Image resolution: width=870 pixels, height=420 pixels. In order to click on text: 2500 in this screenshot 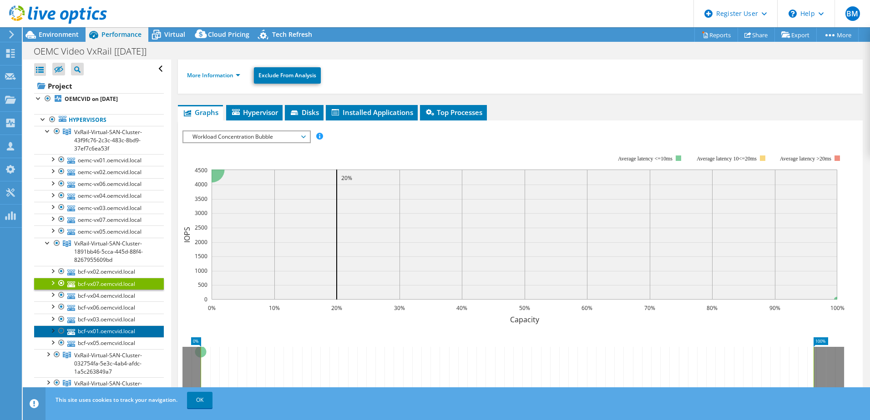, I will do `click(201, 227)`.